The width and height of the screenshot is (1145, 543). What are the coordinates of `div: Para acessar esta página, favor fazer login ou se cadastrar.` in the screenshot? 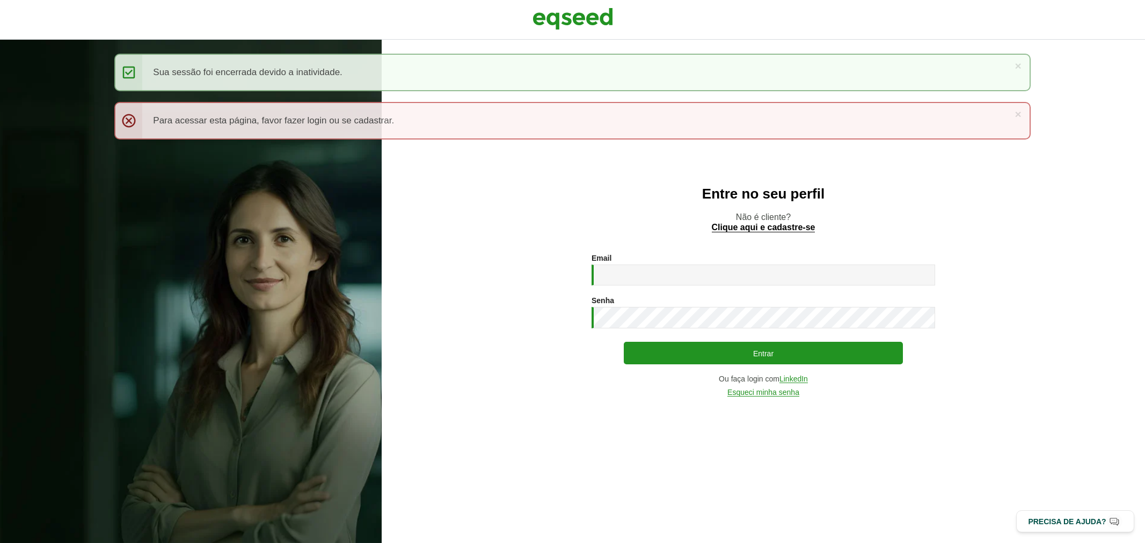 It's located at (572, 121).